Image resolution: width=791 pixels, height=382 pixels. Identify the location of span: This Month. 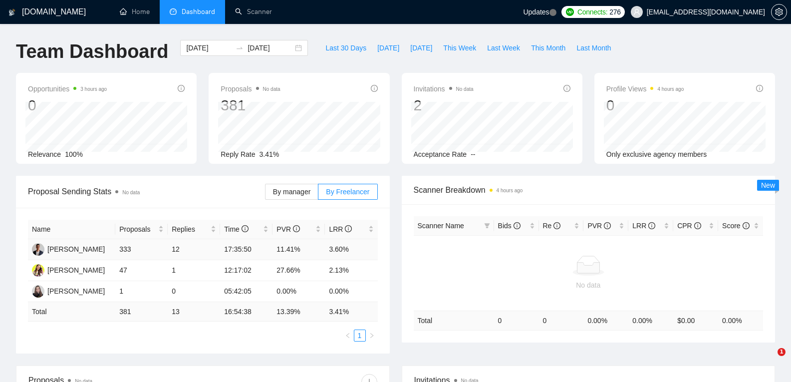
(548, 48).